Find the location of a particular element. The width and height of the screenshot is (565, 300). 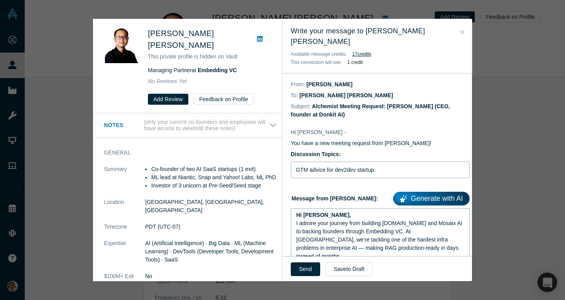

li: Investor of 3 unicorn at Pre-Seed/Seed stage is located at coordinates (214, 186).